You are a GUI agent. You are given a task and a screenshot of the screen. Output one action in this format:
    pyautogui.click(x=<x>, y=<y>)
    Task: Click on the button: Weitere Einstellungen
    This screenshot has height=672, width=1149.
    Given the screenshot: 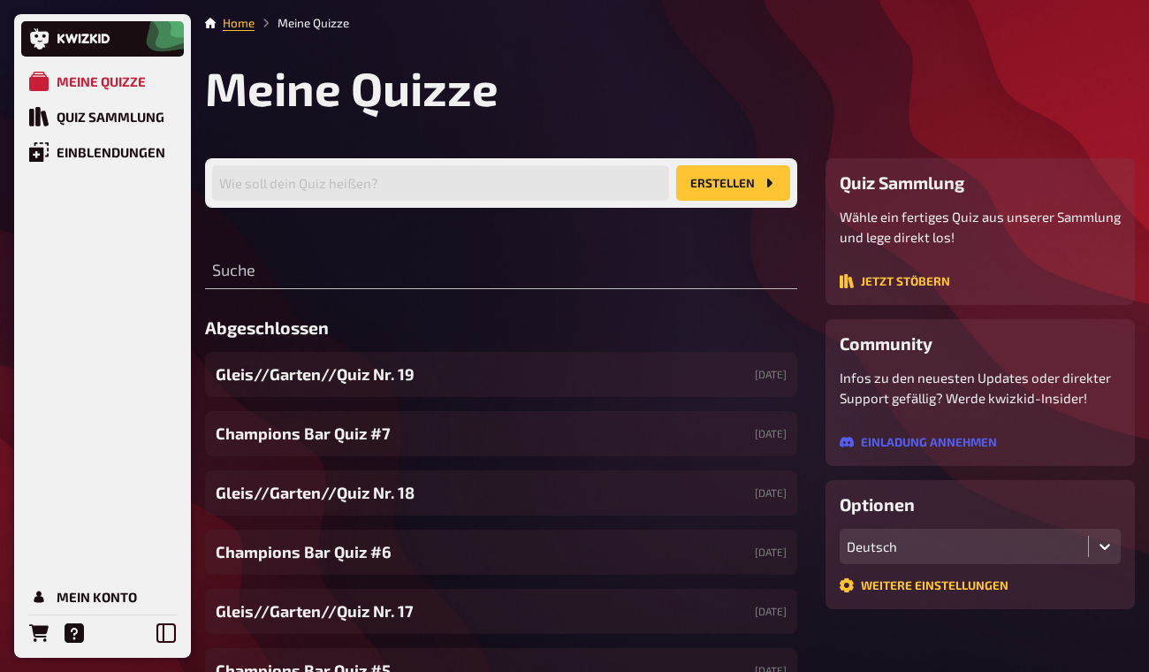 What is the action you would take?
    pyautogui.click(x=924, y=585)
    